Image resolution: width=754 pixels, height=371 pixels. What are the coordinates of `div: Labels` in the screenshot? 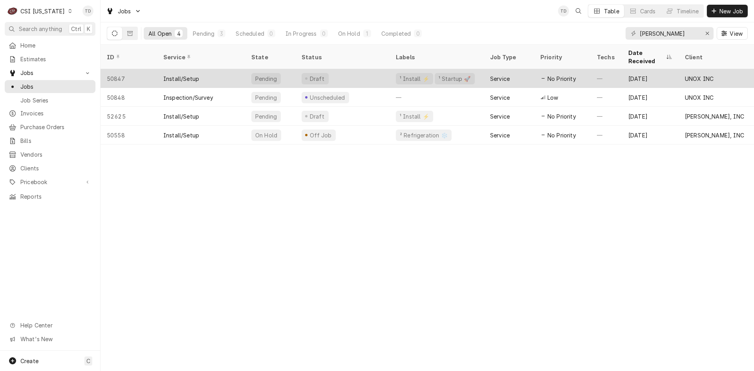 It's located at (437, 57).